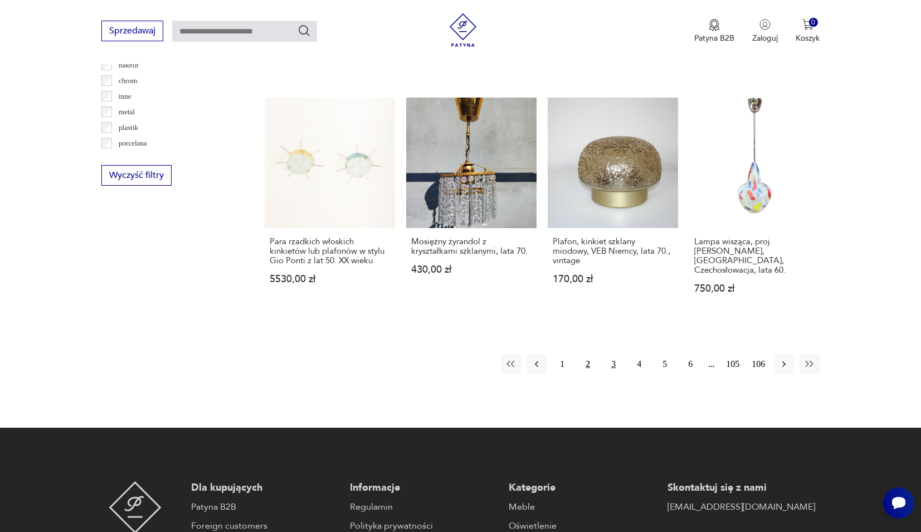 This screenshot has height=532, width=921. What do you see at coordinates (128, 65) in the screenshot?
I see `p: bakelit` at bounding box center [128, 65].